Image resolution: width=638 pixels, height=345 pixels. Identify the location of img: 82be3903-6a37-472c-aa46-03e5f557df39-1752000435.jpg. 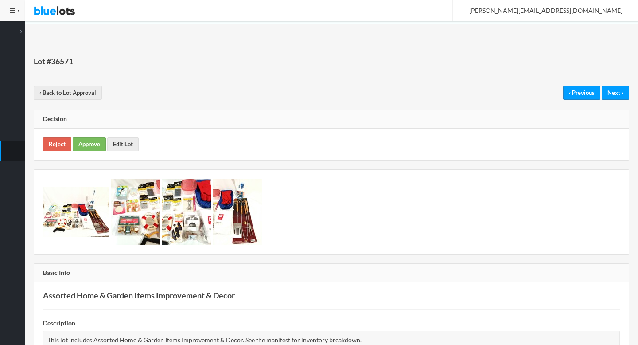
(135, 212).